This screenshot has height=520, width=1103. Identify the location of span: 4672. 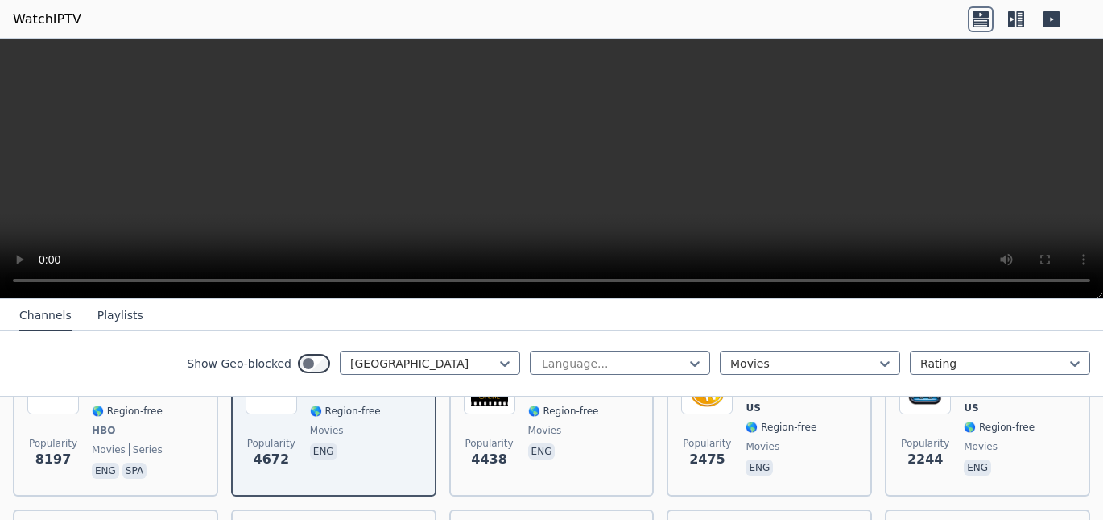
(271, 459).